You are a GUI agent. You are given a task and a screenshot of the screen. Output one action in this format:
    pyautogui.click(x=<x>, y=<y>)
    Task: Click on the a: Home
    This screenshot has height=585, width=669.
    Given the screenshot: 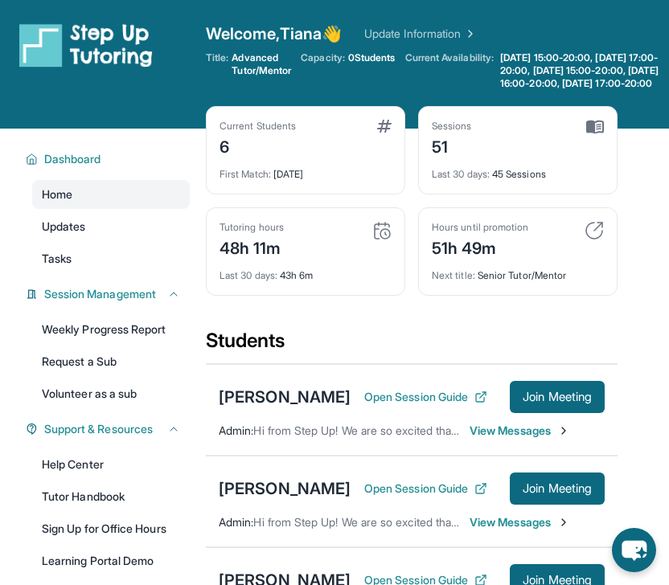 What is the action you would take?
    pyautogui.click(x=111, y=194)
    